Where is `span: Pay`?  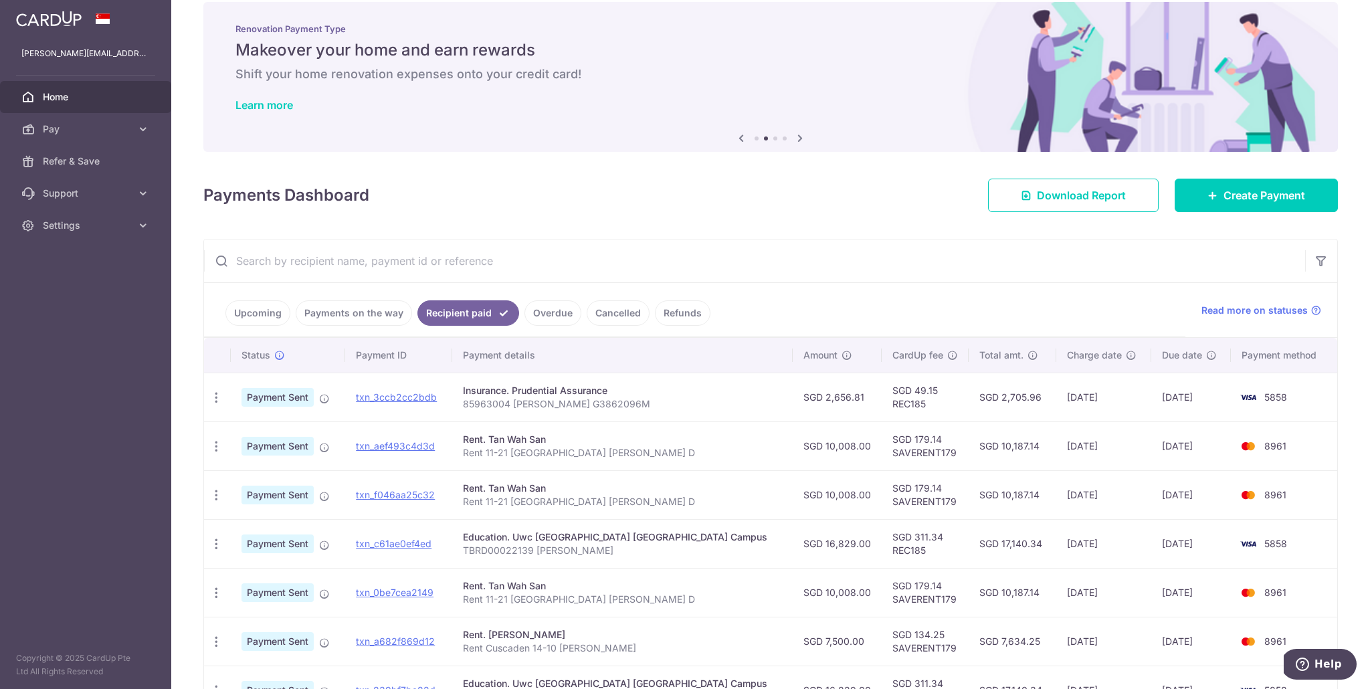
span: Pay is located at coordinates (87, 129).